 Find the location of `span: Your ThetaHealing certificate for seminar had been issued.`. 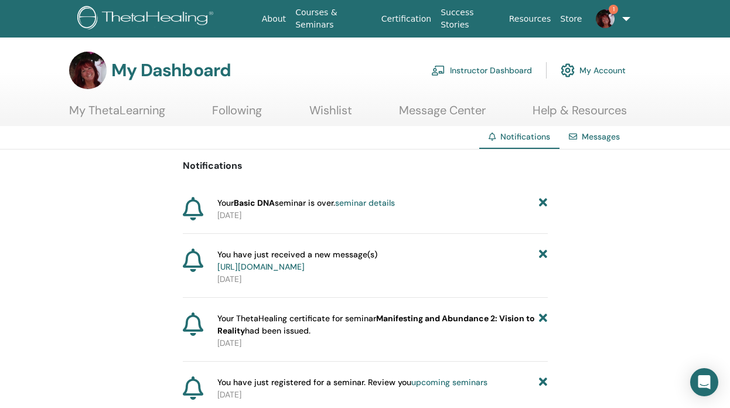

span: Your ThetaHealing certificate for seminar had been issued. is located at coordinates (378, 325).